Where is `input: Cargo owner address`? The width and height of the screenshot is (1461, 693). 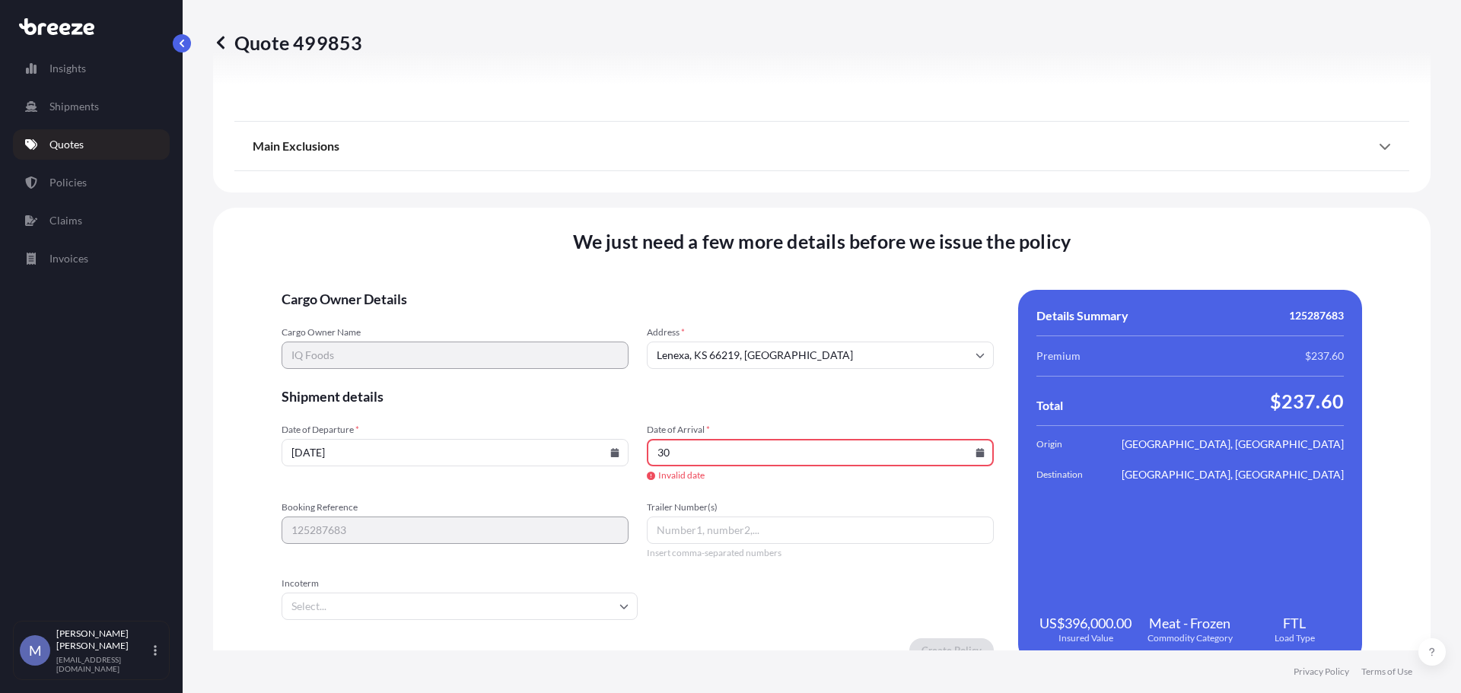
input: Cargo owner address is located at coordinates (820, 355).